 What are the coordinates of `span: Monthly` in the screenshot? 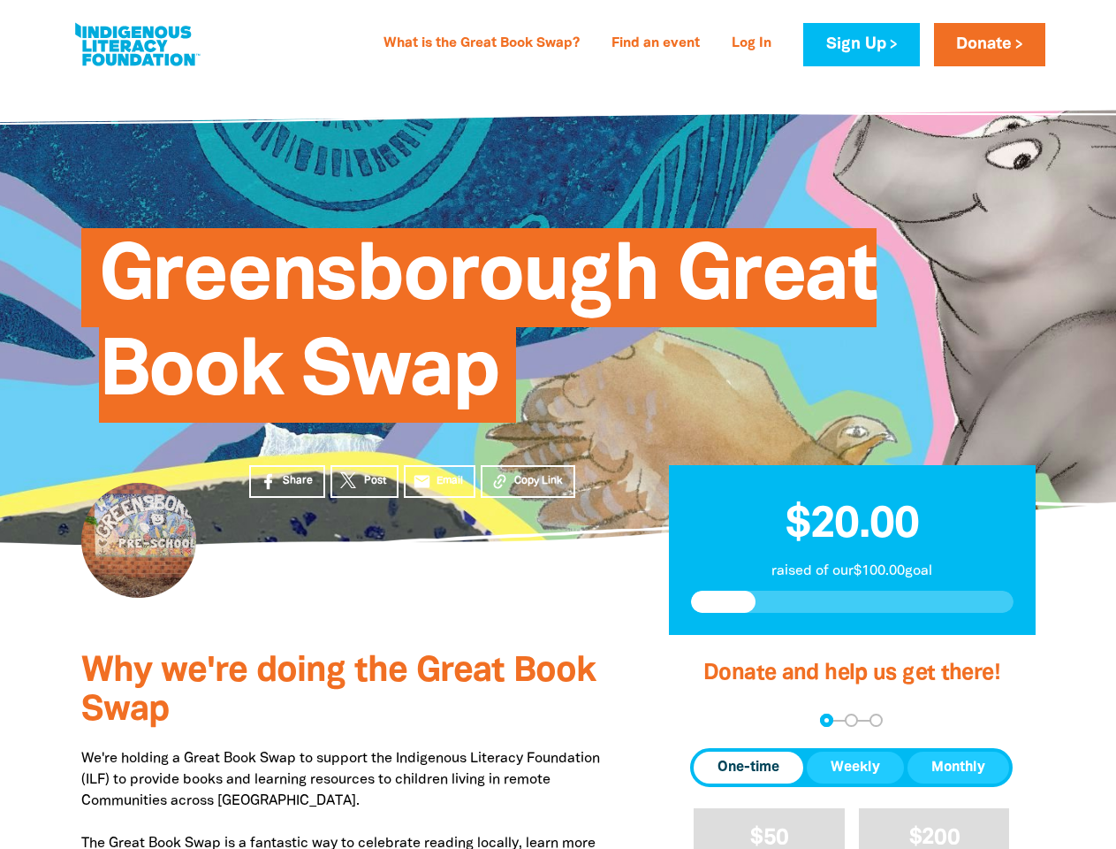 It's located at (958, 767).